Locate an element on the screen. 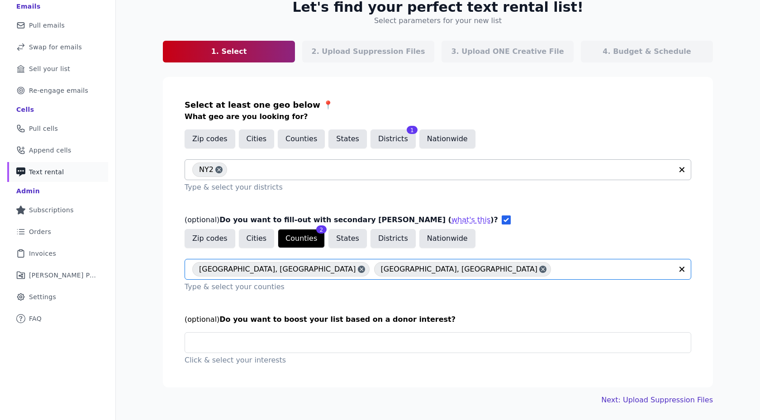 Image resolution: width=760 pixels, height=420 pixels. a: Pull emails is located at coordinates (57, 25).